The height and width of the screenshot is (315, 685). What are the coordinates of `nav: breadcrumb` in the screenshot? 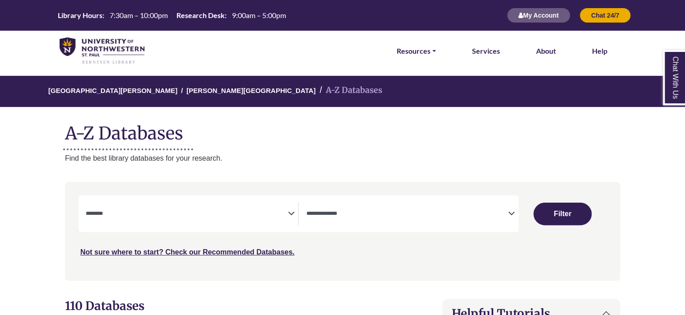 It's located at (342, 91).